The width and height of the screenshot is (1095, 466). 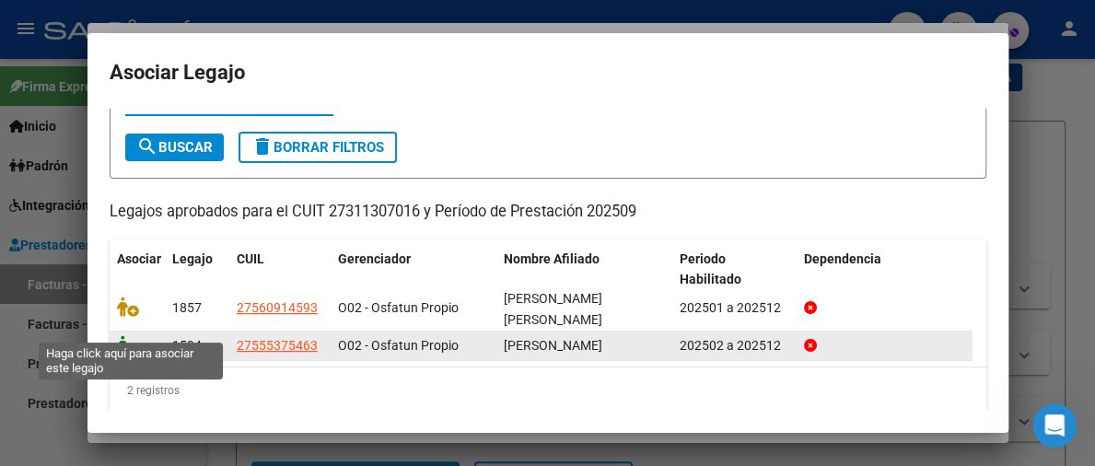 I want to click on span: Legajo, so click(x=192, y=259).